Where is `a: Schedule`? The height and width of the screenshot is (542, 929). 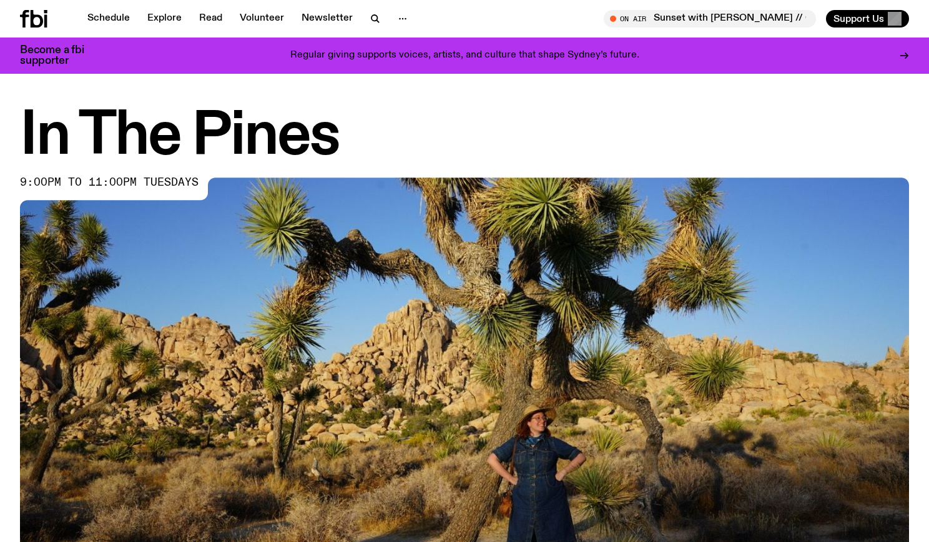
a: Schedule is located at coordinates (109, 19).